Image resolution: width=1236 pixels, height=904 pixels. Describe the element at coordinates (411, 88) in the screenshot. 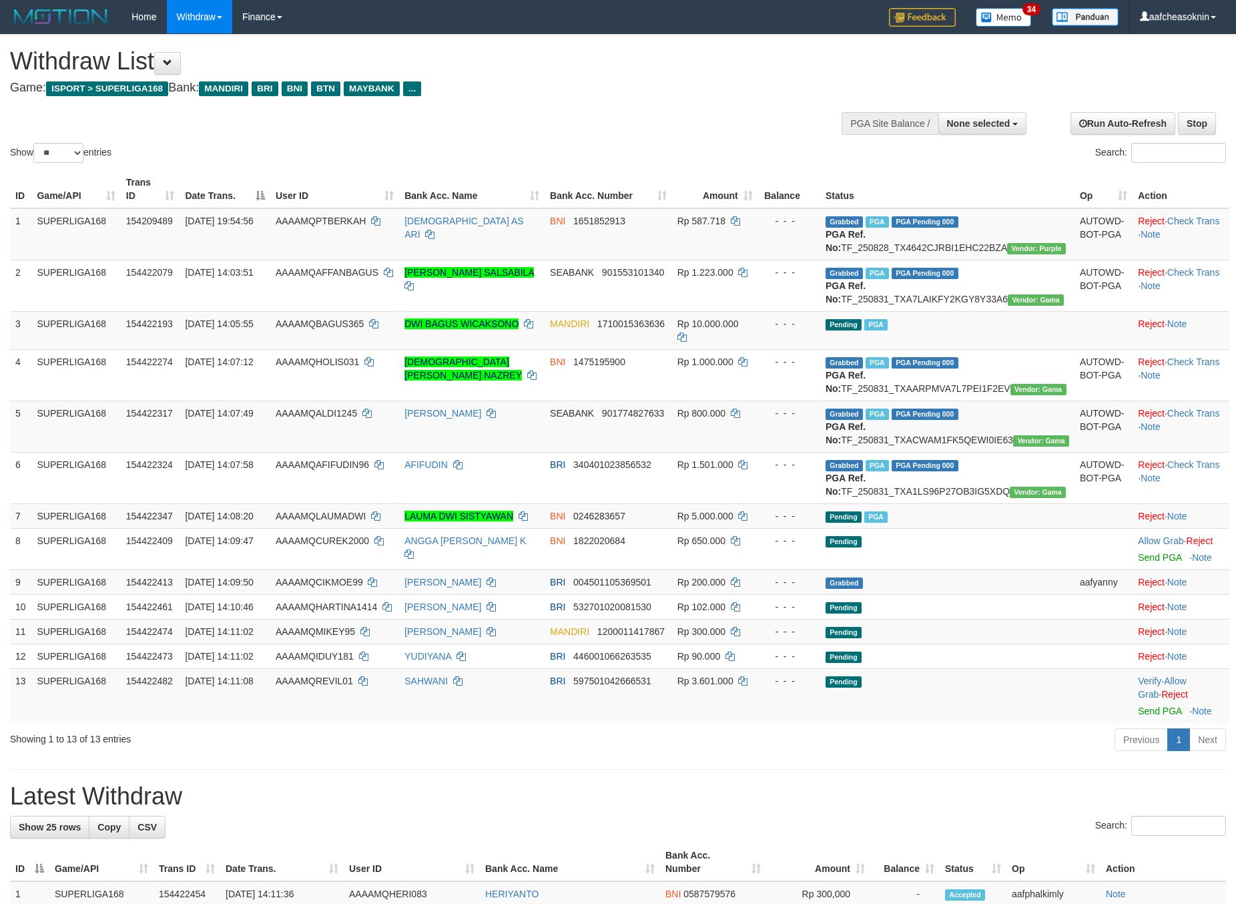

I see `h4: Game: Bank:` at that location.